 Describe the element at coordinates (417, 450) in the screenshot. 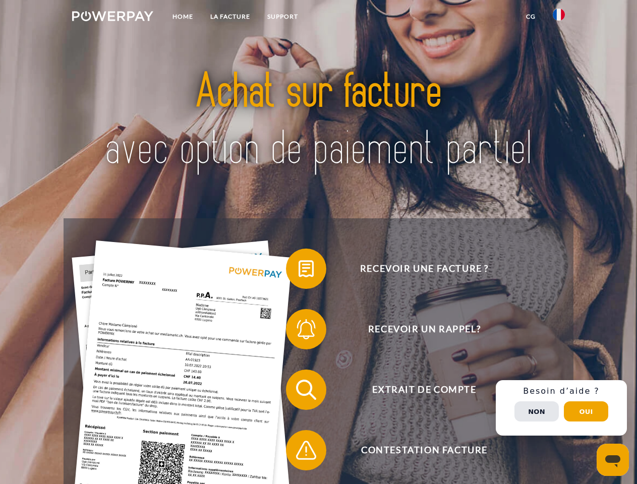

I see `button: Contestation Facture` at that location.